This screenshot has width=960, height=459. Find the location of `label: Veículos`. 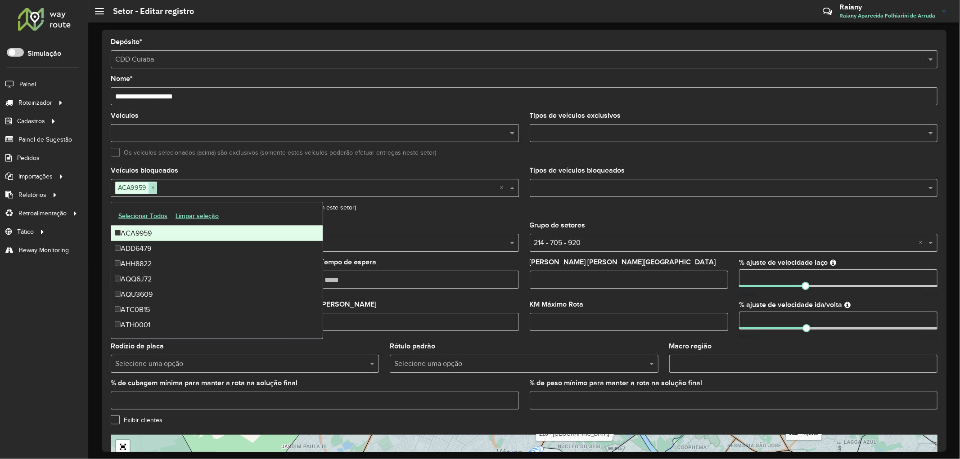

label: Veículos is located at coordinates (125, 116).